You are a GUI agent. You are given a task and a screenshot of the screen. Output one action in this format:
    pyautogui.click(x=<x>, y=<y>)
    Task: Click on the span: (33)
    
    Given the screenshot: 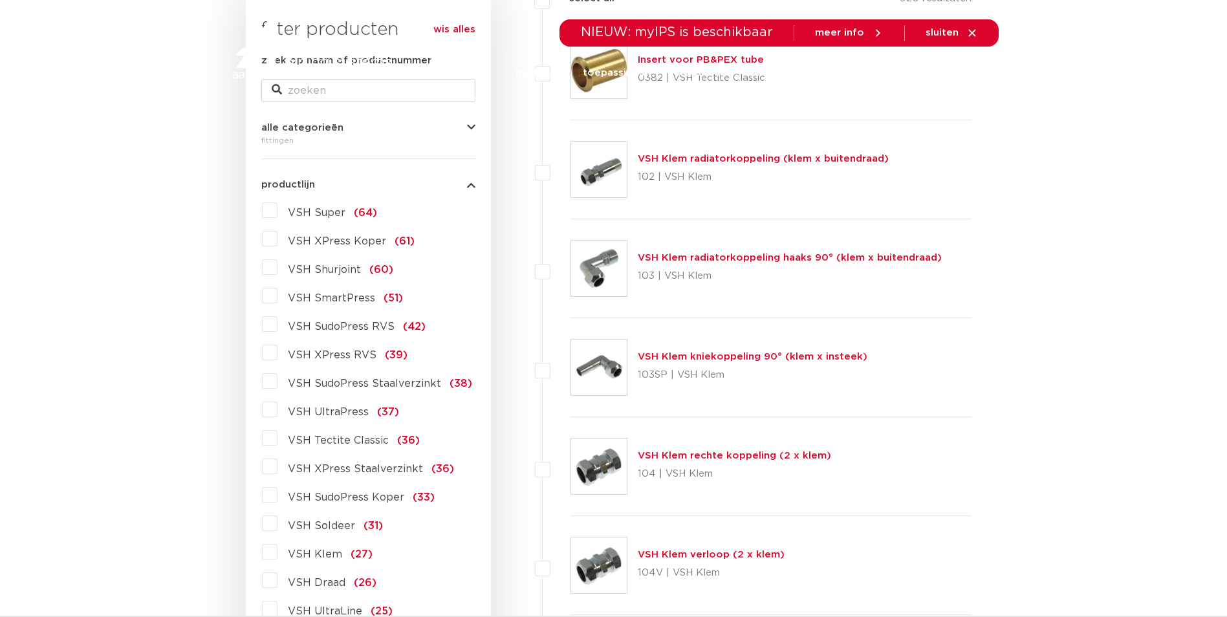 What is the action you would take?
    pyautogui.click(x=424, y=497)
    